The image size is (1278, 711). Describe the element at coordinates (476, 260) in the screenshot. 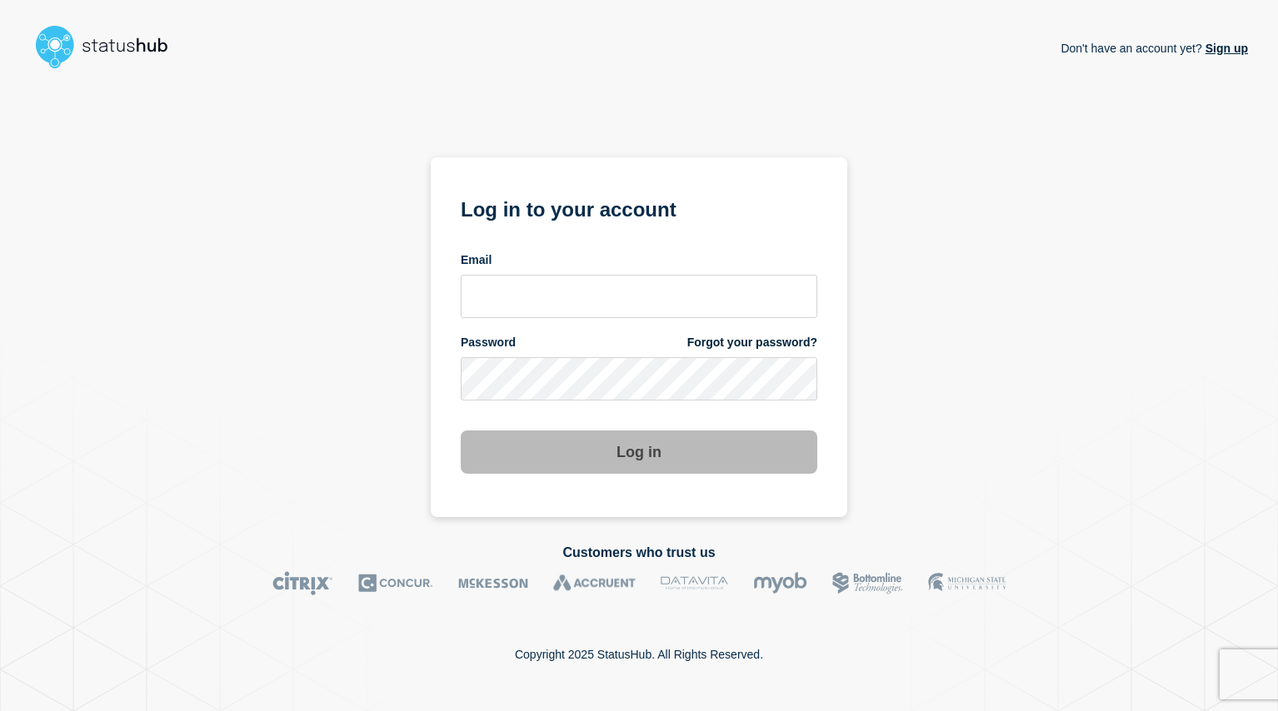

I see `span: Email` at that location.